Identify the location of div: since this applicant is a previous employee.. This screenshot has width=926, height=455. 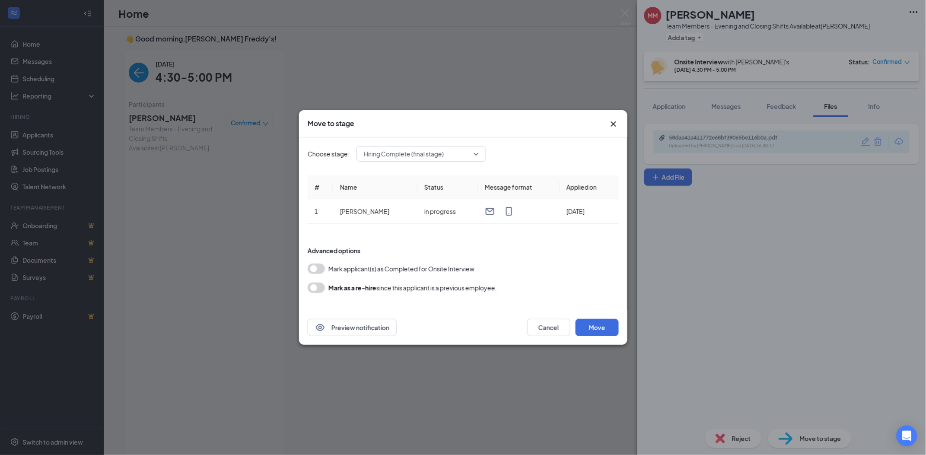
(413, 288).